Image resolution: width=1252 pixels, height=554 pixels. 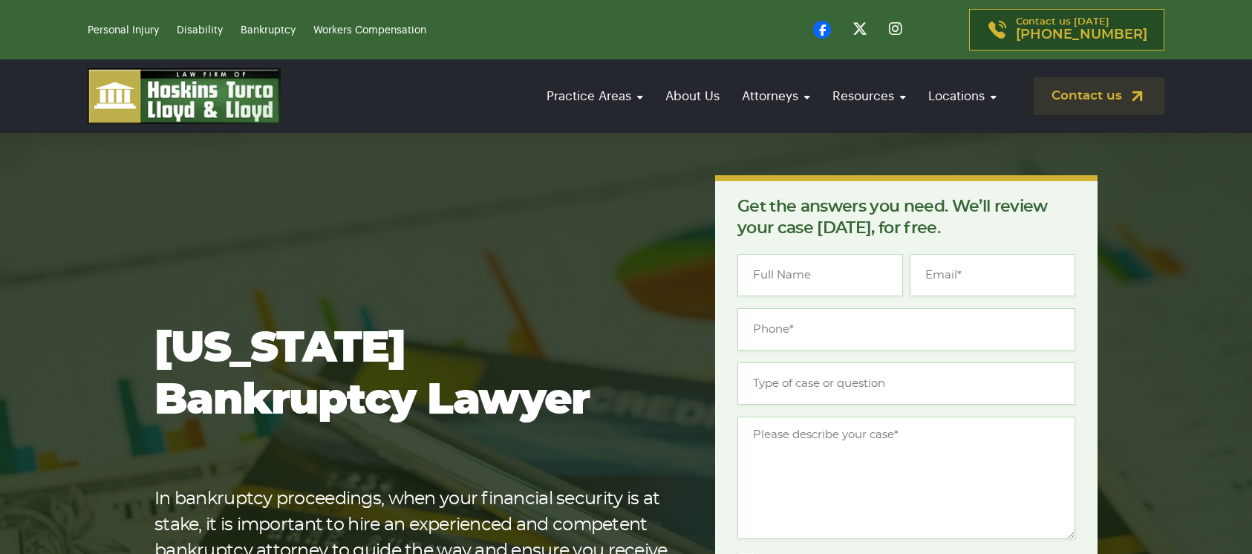 What do you see at coordinates (869, 96) in the screenshot?
I see `a: Resources` at bounding box center [869, 96].